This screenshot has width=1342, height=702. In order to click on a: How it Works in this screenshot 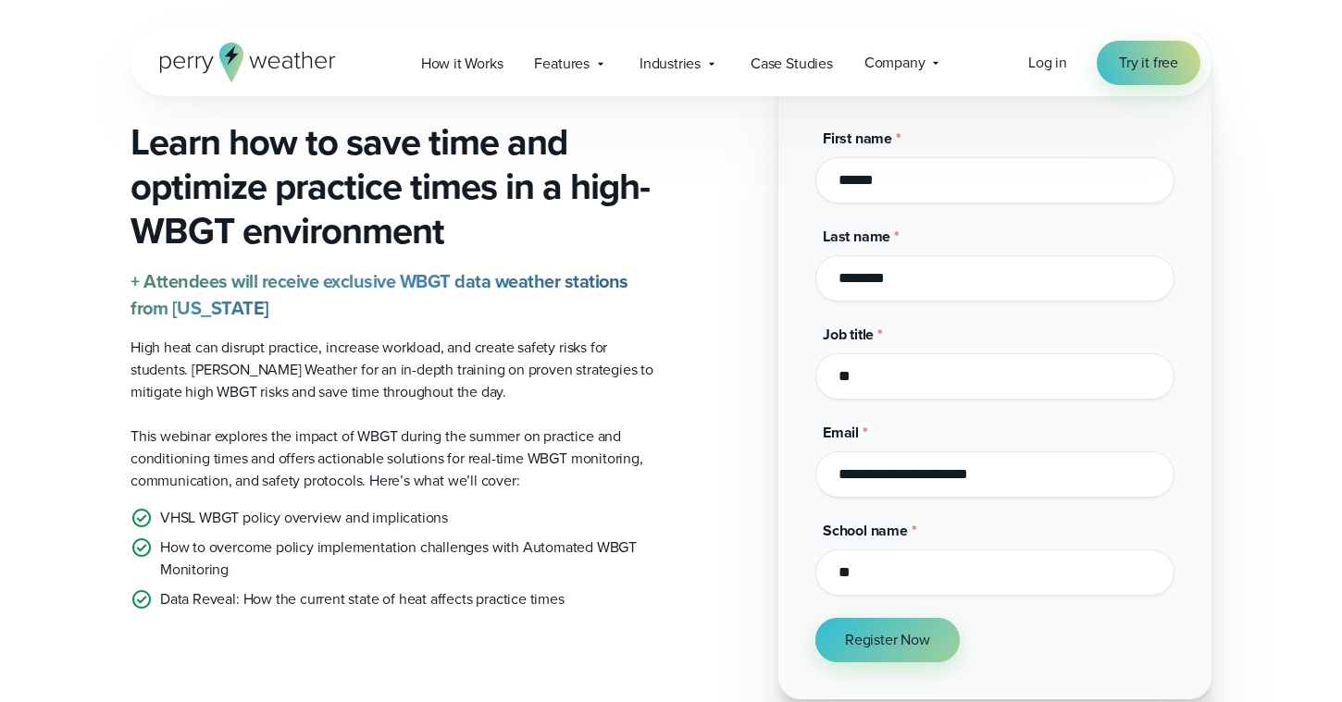, I will do `click(462, 63)`.